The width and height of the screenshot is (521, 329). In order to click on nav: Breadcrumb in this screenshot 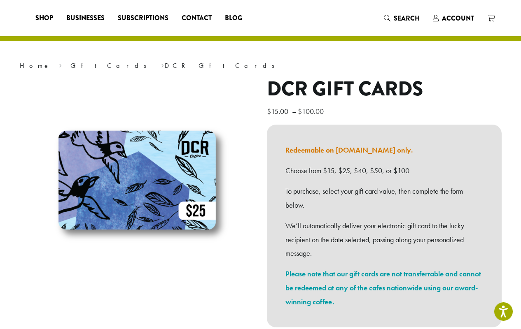, I will do `click(261, 66)`.